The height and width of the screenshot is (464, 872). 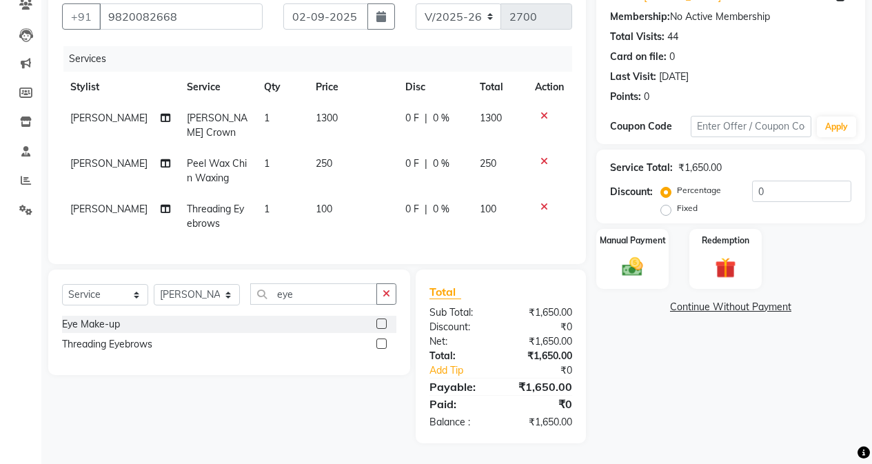 I want to click on div: Payable:, so click(x=460, y=387).